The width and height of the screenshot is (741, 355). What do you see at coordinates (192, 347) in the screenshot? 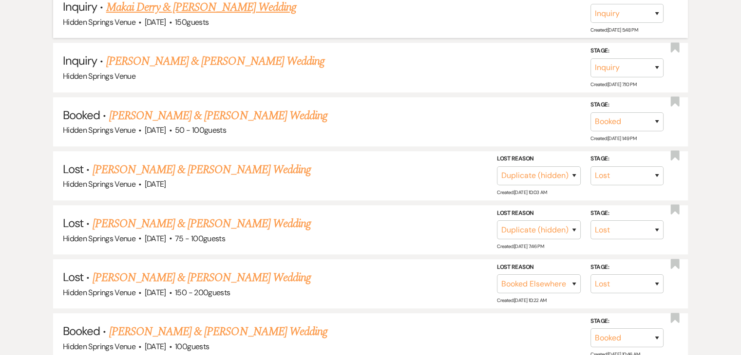
I see `span: 100 guests` at bounding box center [192, 347].